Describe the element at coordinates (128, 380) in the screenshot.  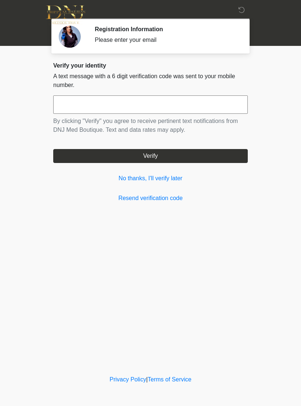
I see `a: Privacy Policy` at that location.